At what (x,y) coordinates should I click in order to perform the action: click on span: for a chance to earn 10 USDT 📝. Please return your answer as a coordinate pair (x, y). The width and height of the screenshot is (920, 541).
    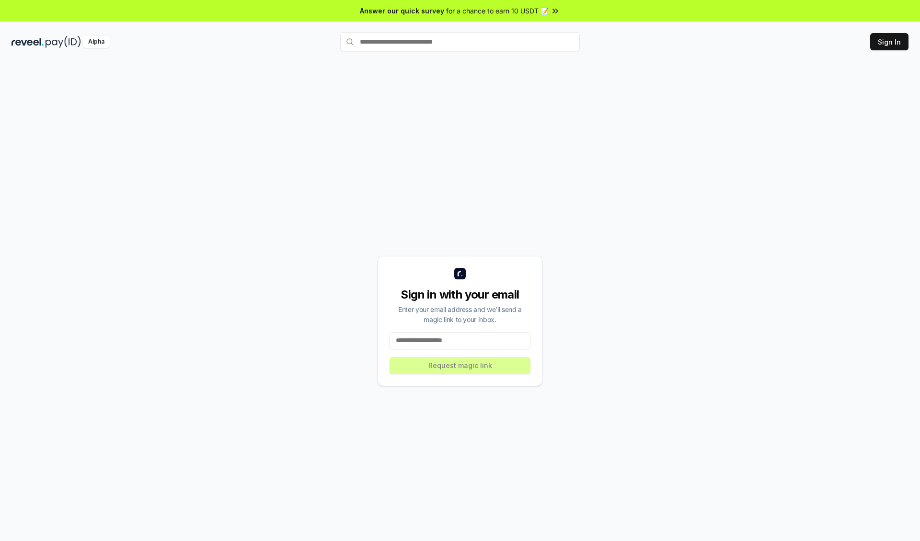
    Looking at the image, I should click on (497, 11).